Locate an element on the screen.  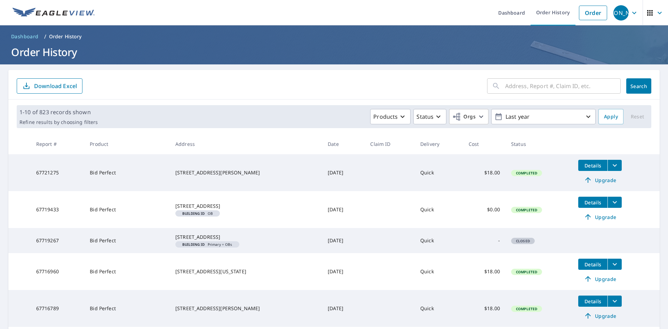
td: 67716789 is located at coordinates (57, 308).